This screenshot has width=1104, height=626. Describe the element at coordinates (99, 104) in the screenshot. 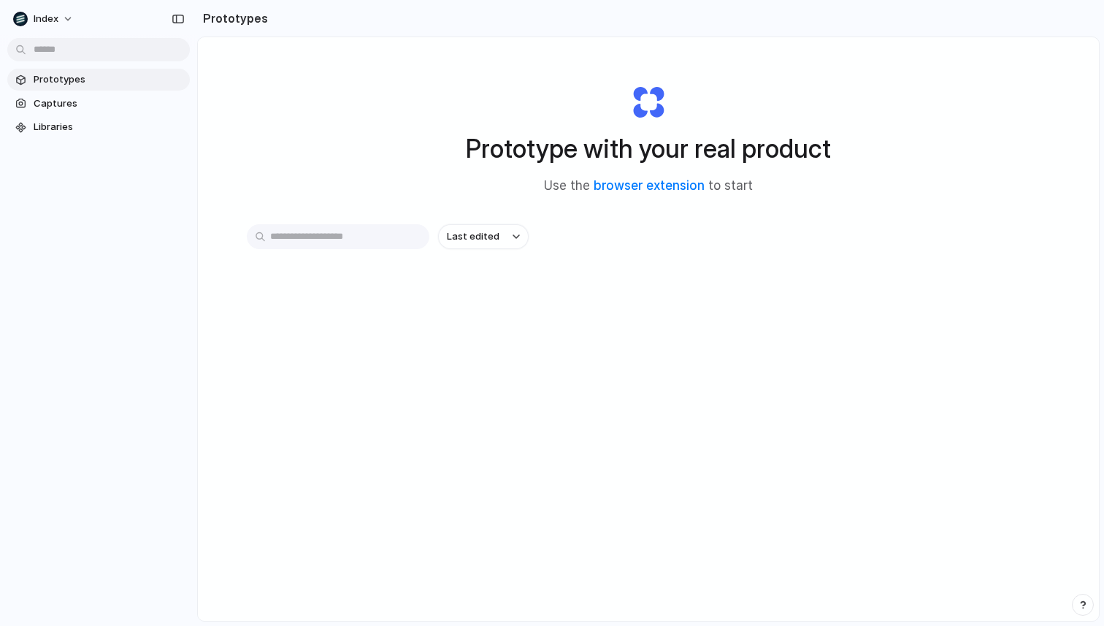

I see `a: Captures` at that location.